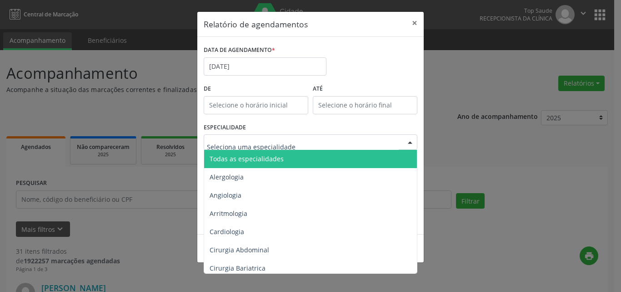  I want to click on span: Alergologia, so click(227, 176).